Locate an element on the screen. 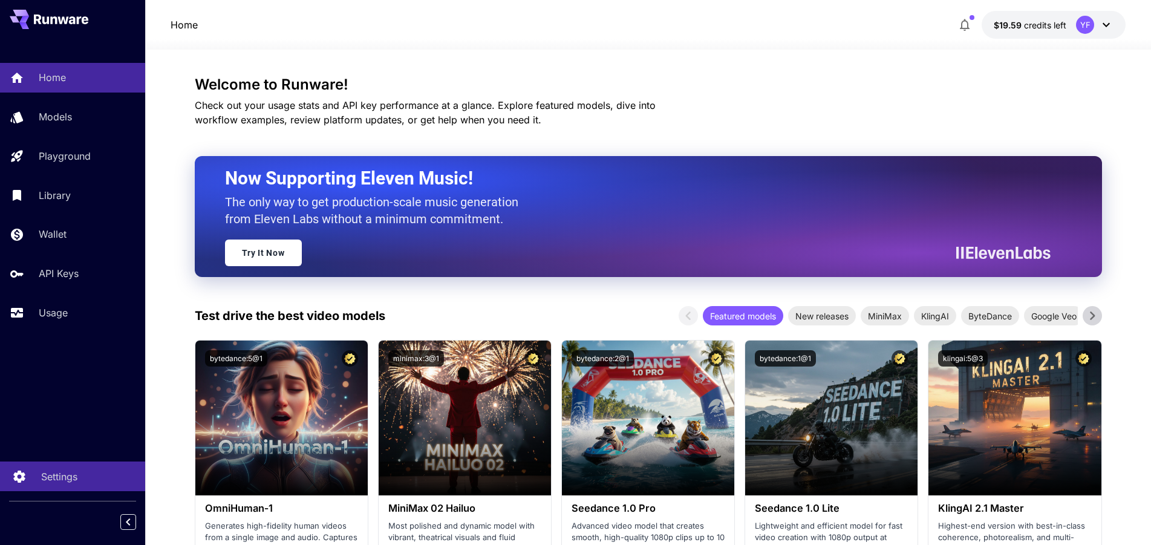 This screenshot has height=545, width=1151. span: $19.59 is located at coordinates (1009, 25).